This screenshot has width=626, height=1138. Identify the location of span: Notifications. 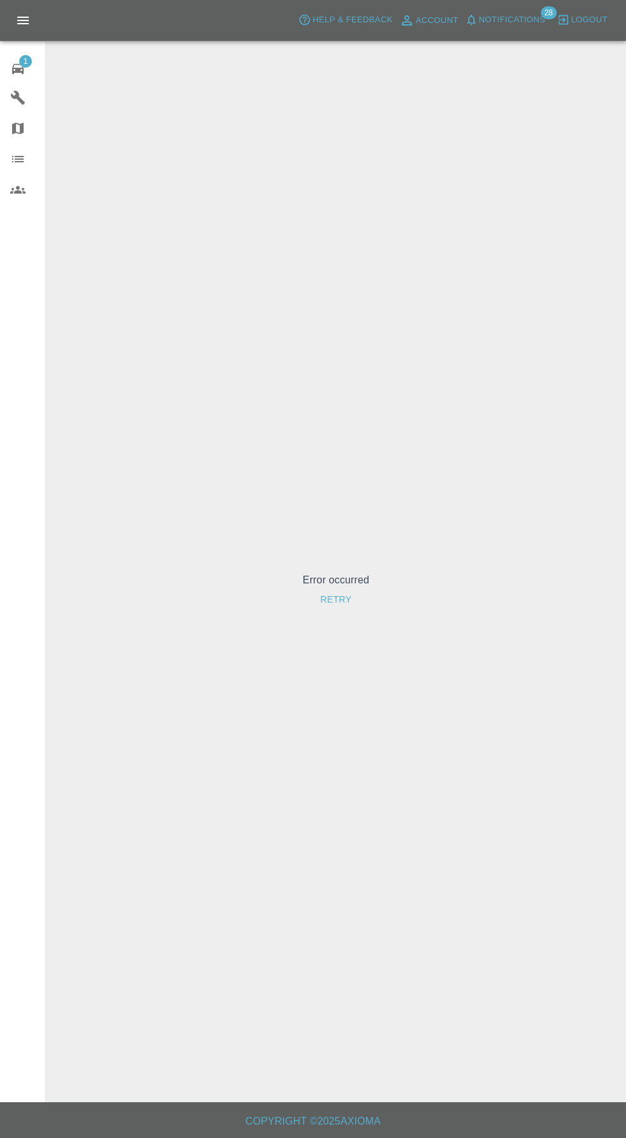
(513, 20).